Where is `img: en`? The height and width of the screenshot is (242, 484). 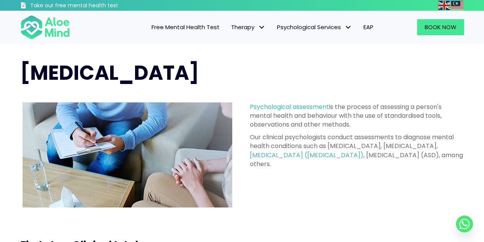 img: en is located at coordinates (445, 5).